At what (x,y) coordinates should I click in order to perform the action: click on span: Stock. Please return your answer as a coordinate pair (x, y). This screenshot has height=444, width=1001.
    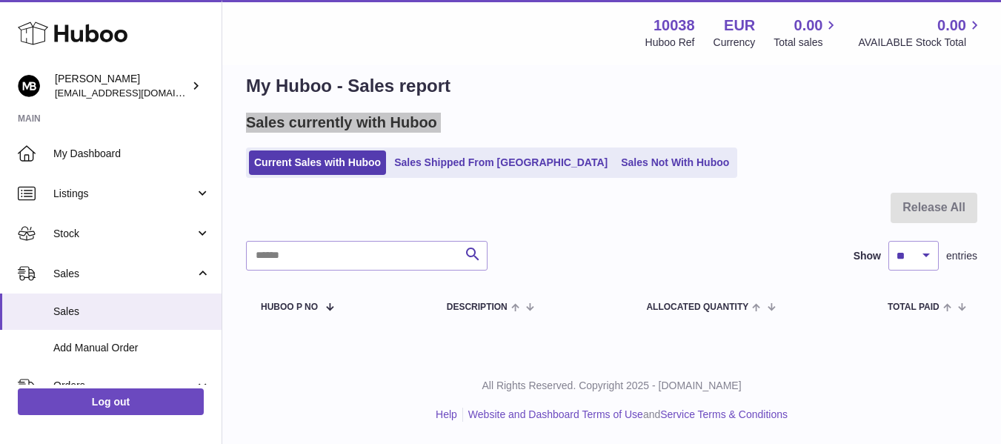
    Looking at the image, I should click on (124, 233).